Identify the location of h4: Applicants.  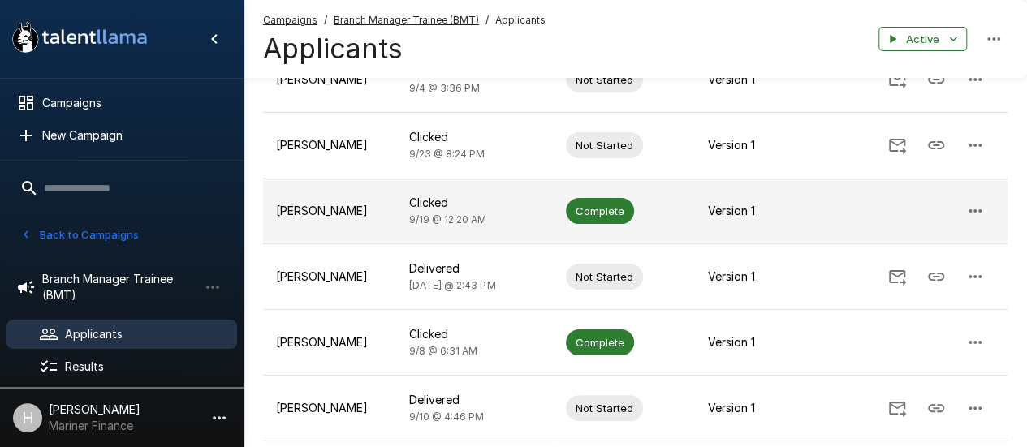
(404, 49).